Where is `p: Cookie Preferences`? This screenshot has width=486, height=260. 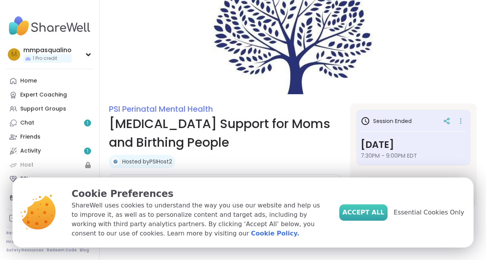
p: Cookie Preferences is located at coordinates (199, 194).